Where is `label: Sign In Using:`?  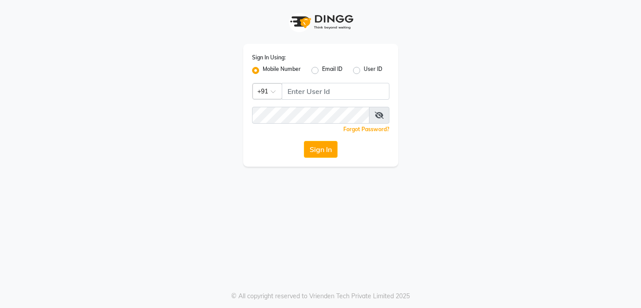 label: Sign In Using: is located at coordinates (269, 58).